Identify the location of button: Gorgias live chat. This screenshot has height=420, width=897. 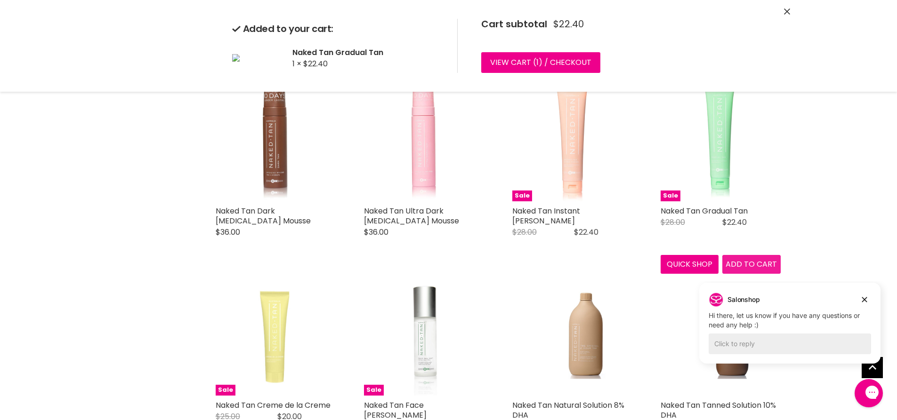
(19, 17).